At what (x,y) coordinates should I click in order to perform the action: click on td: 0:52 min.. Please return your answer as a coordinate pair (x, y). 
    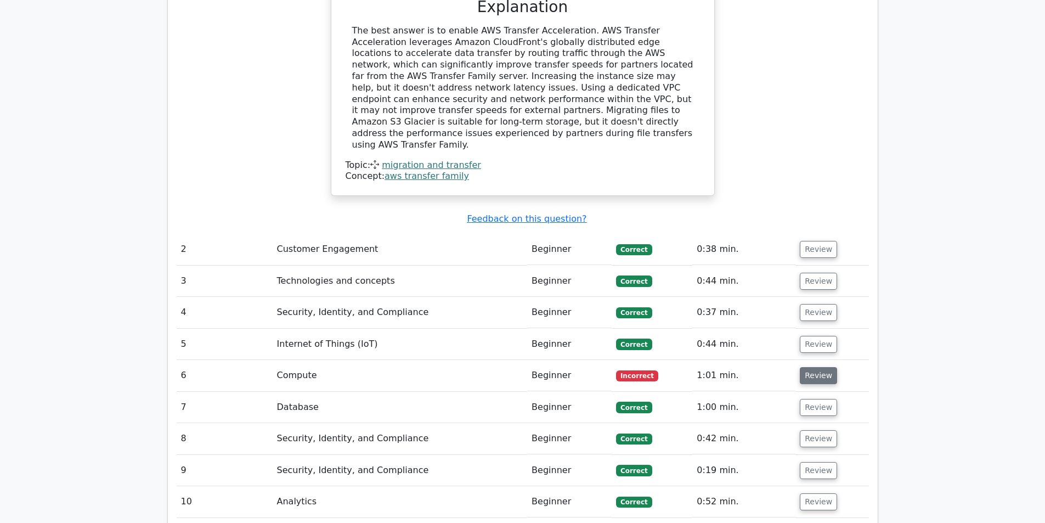
    Looking at the image, I should click on (744, 501).